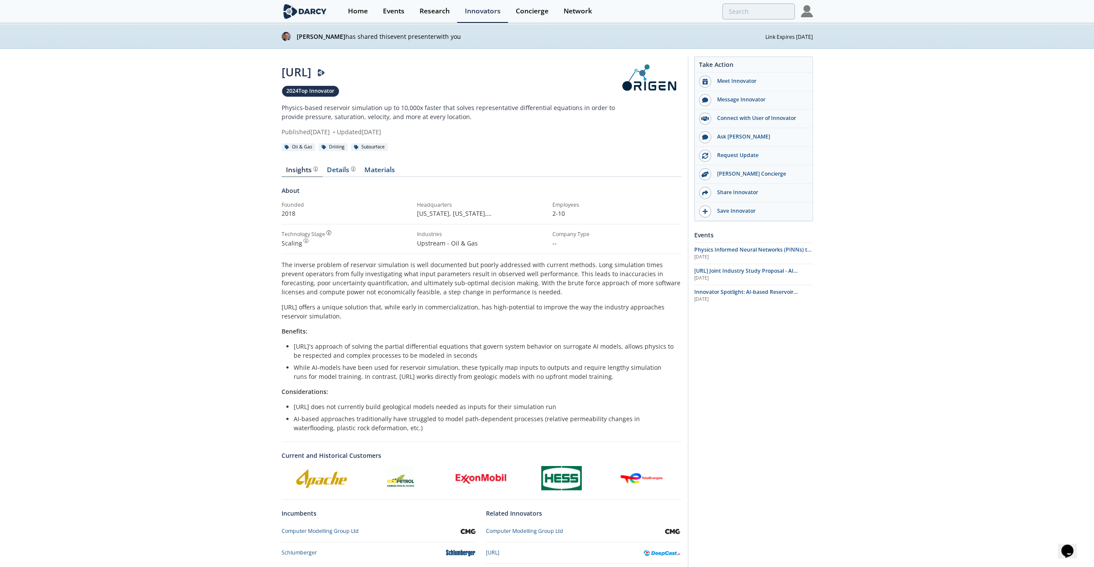  I want to click on div: Details, so click(341, 170).